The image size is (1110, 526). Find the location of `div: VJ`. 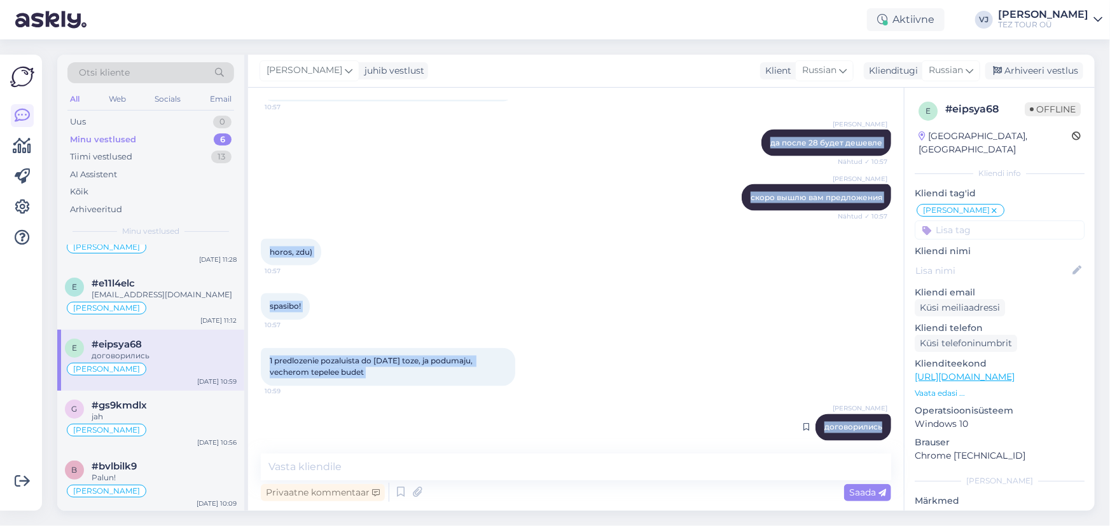

div: VJ is located at coordinates (984, 20).